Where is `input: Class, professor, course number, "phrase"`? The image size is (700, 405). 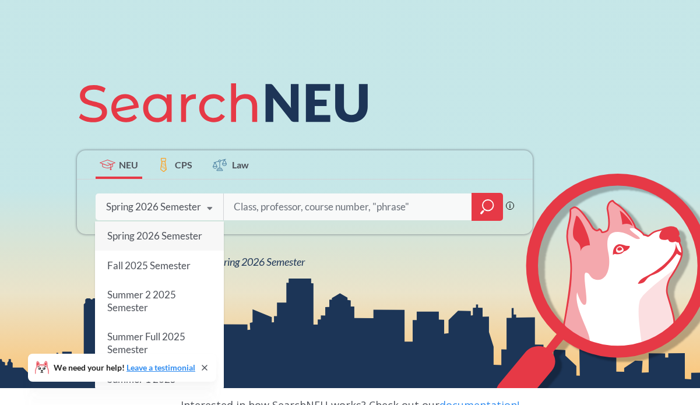
input: Class, professor, course number, "phrase" is located at coordinates (348, 207).